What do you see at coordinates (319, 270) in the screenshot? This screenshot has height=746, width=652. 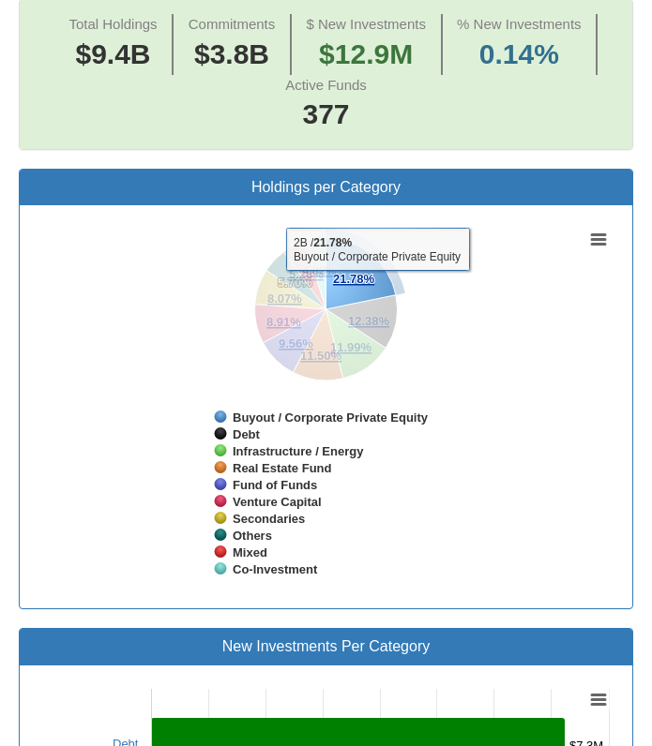 I see `tspan: 4.82%` at bounding box center [319, 270].